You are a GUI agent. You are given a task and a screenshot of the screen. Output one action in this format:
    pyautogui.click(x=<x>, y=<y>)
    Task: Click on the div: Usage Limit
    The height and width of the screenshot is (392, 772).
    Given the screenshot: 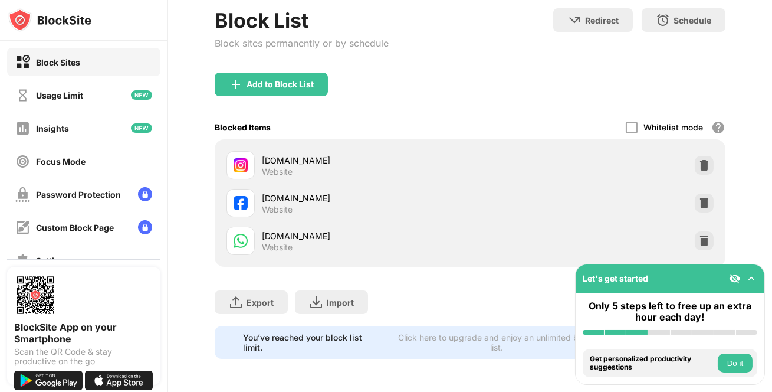 What is the action you would take?
    pyautogui.click(x=60, y=95)
    